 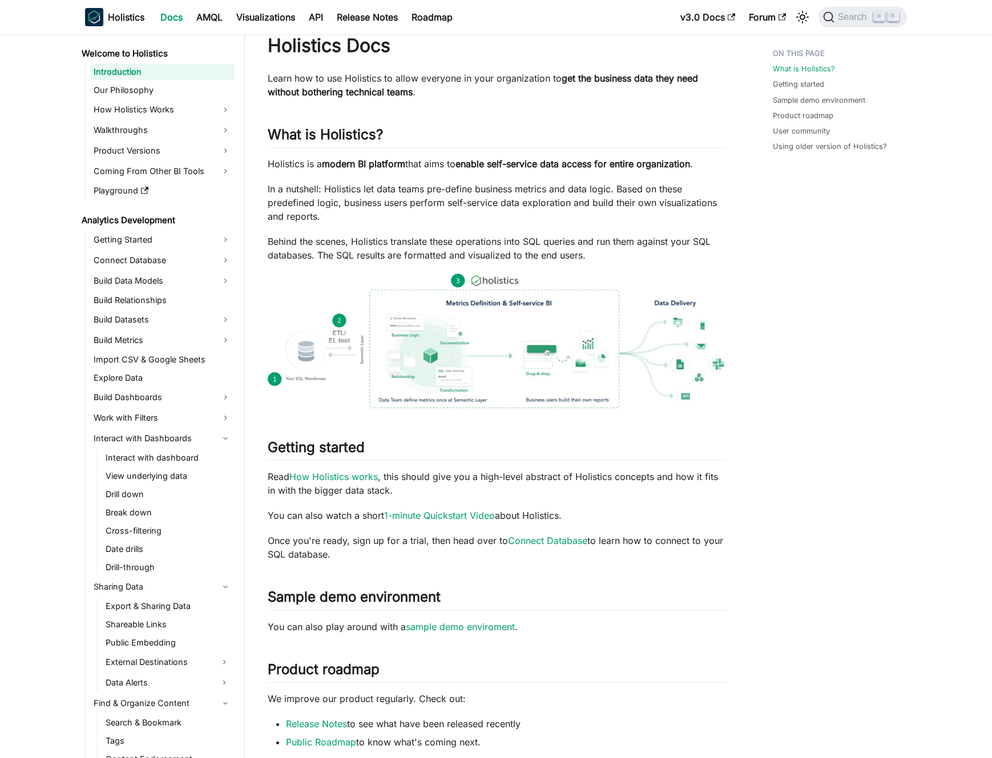 What do you see at coordinates (819, 100) in the screenshot?
I see `a: Sample demo environment` at bounding box center [819, 100].